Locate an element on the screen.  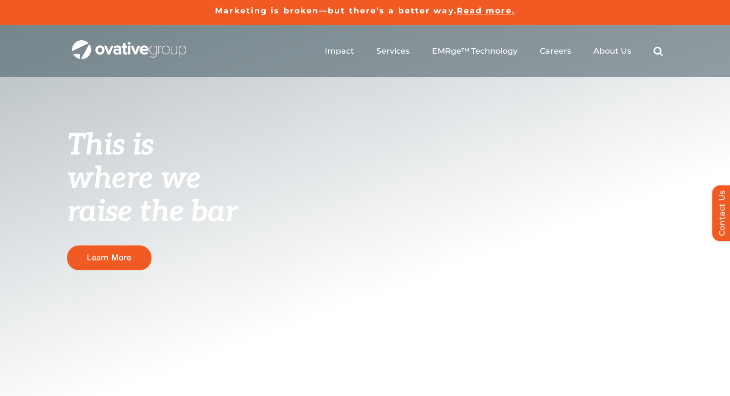
span: Services is located at coordinates (393, 51).